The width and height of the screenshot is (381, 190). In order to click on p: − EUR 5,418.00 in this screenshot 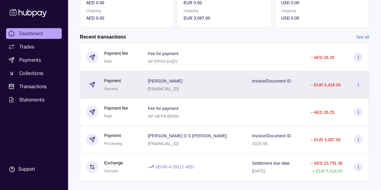, I will do `click(325, 85)`.